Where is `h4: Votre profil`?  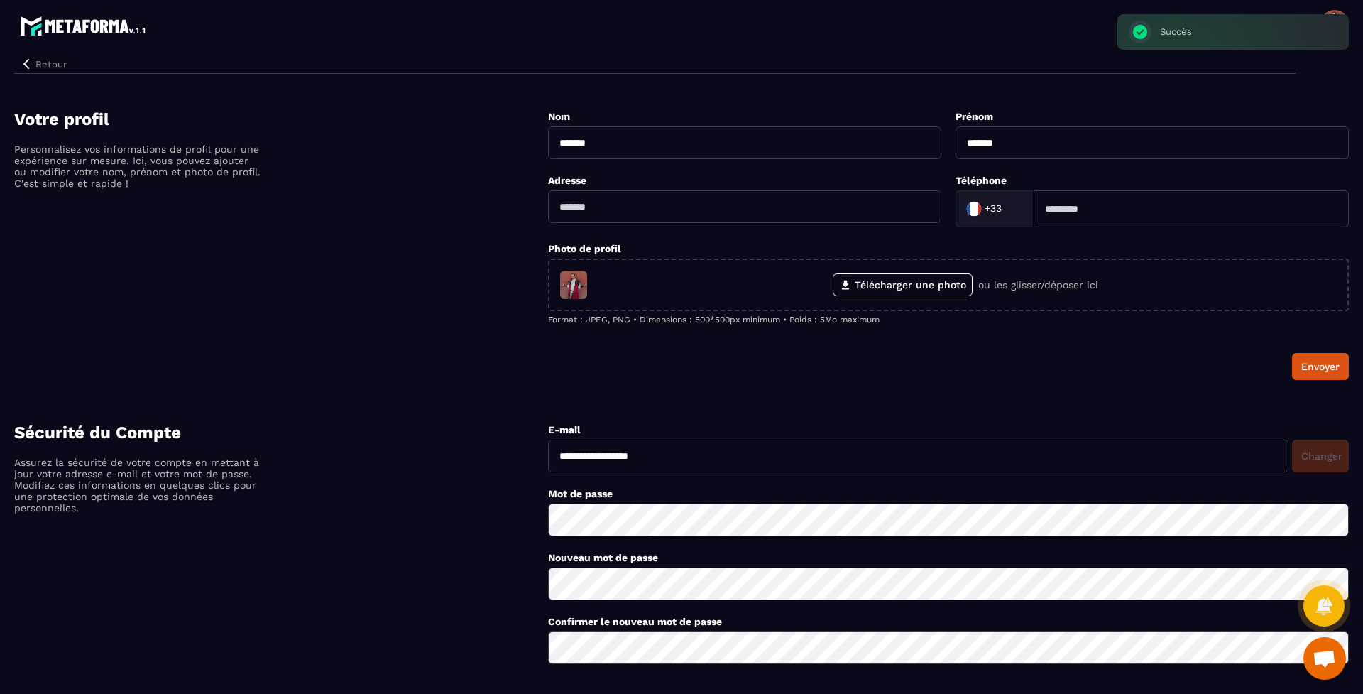
h4: Votre profil is located at coordinates (281, 119).